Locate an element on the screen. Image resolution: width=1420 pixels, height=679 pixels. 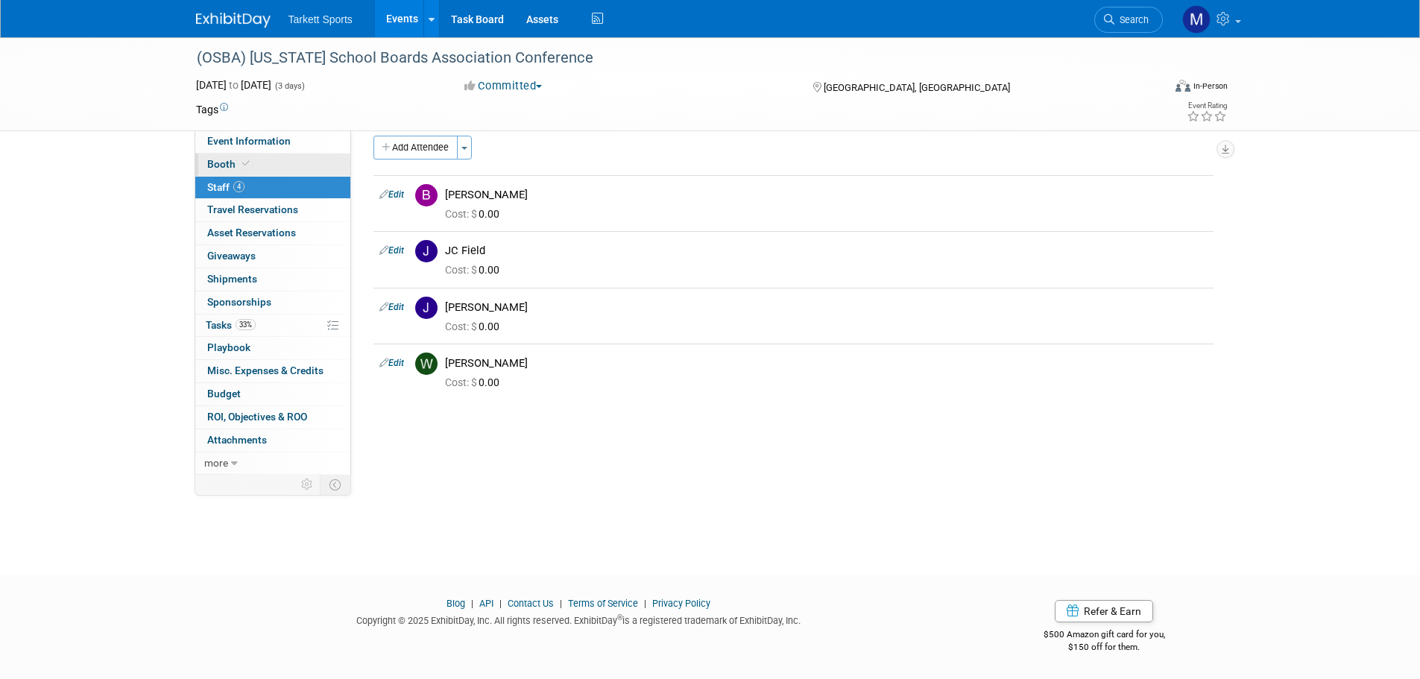
a: Attachments is located at coordinates (273, 440).